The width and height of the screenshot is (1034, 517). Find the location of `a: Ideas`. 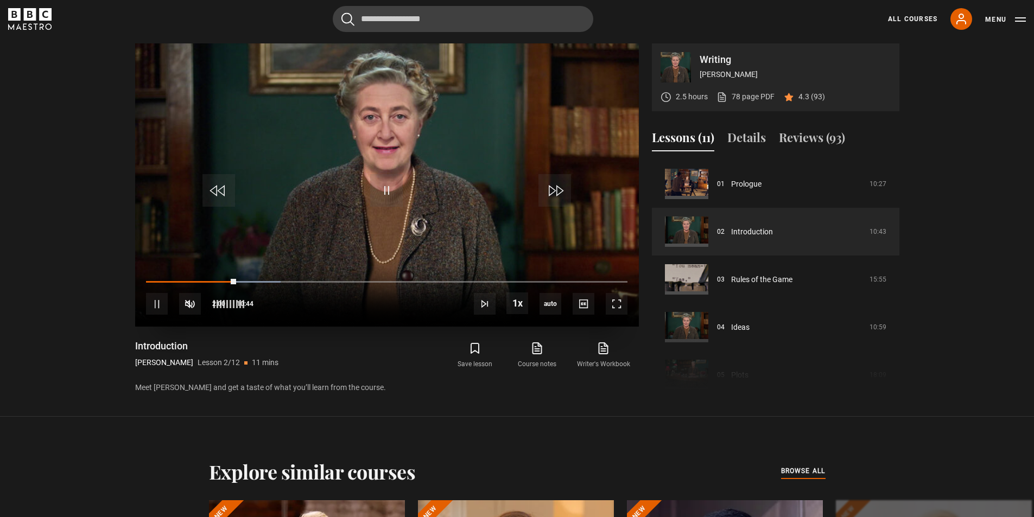

a: Ideas is located at coordinates (741, 327).